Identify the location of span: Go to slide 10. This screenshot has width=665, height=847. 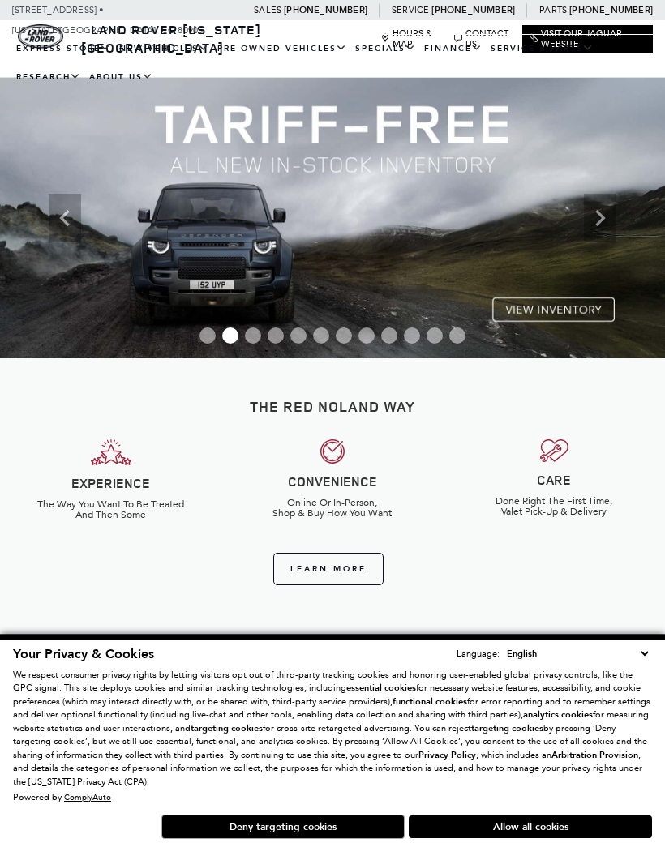
(412, 335).